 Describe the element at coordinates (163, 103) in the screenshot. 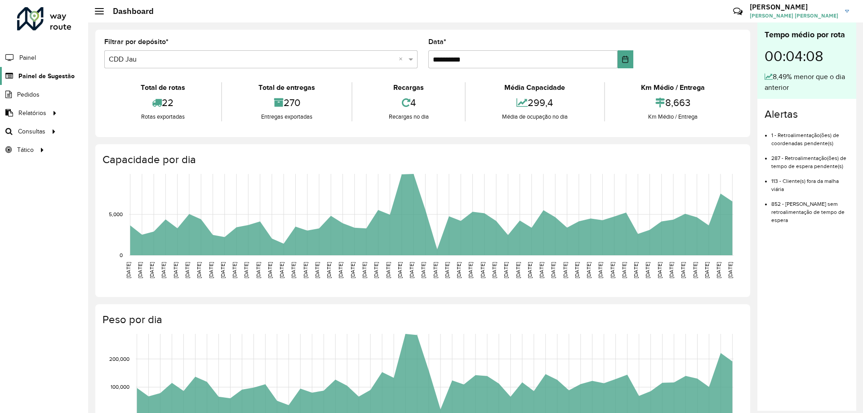

I see `div: 22` at that location.